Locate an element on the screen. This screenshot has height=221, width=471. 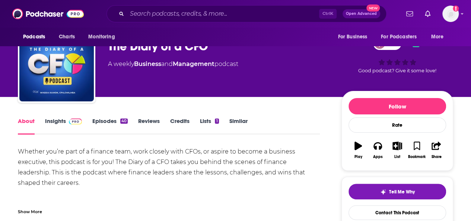
a: Lists1 is located at coordinates (209, 126).